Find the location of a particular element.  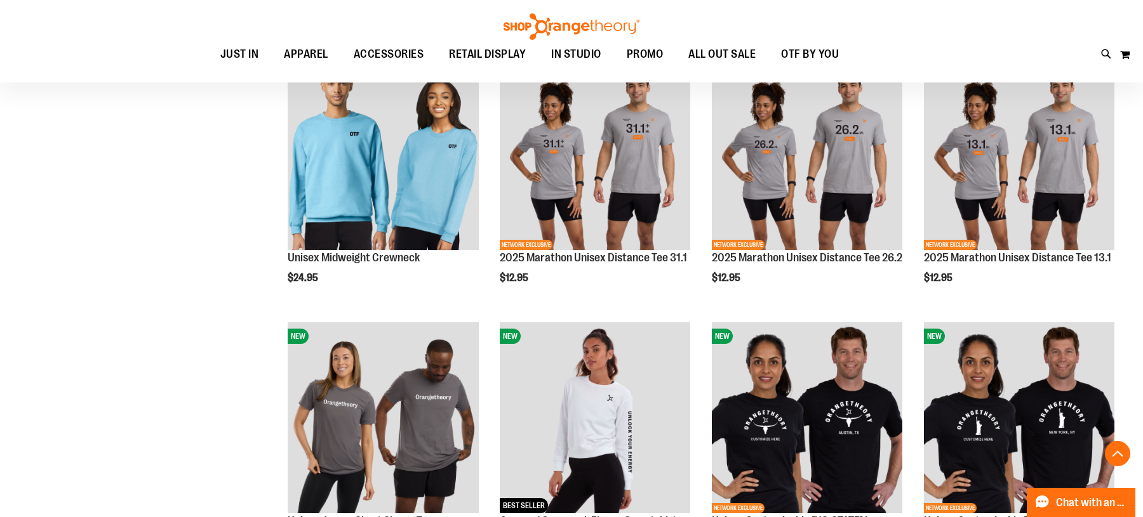

img: Unisex Jersey Short Sleeve Tee is located at coordinates (383, 418).